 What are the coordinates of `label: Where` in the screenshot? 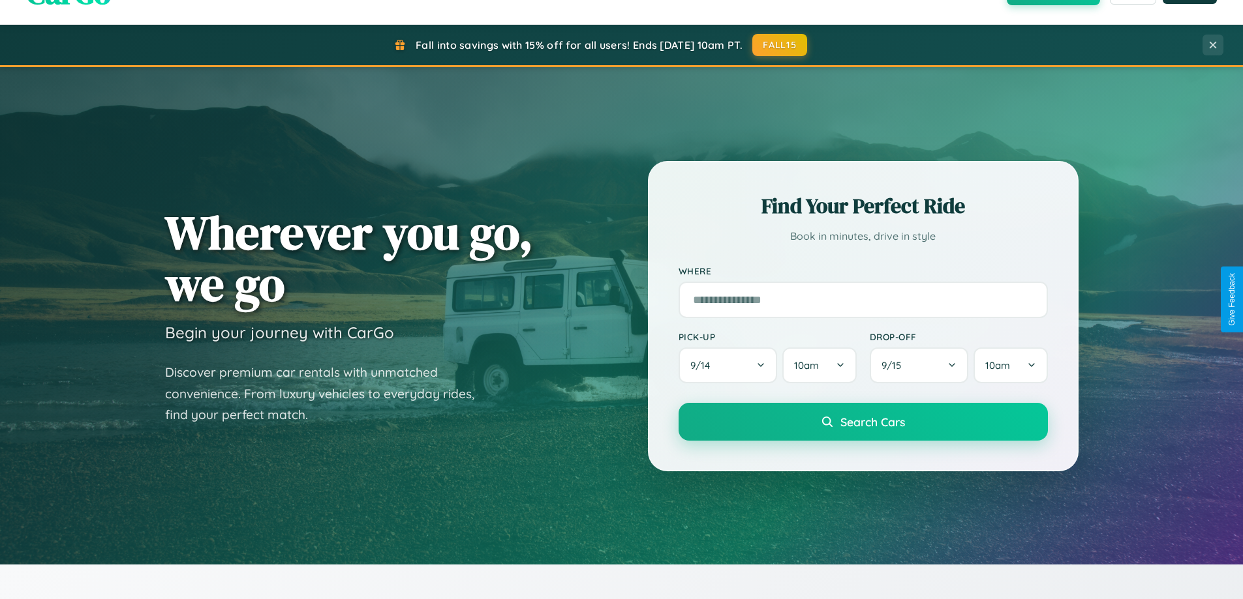 It's located at (863, 271).